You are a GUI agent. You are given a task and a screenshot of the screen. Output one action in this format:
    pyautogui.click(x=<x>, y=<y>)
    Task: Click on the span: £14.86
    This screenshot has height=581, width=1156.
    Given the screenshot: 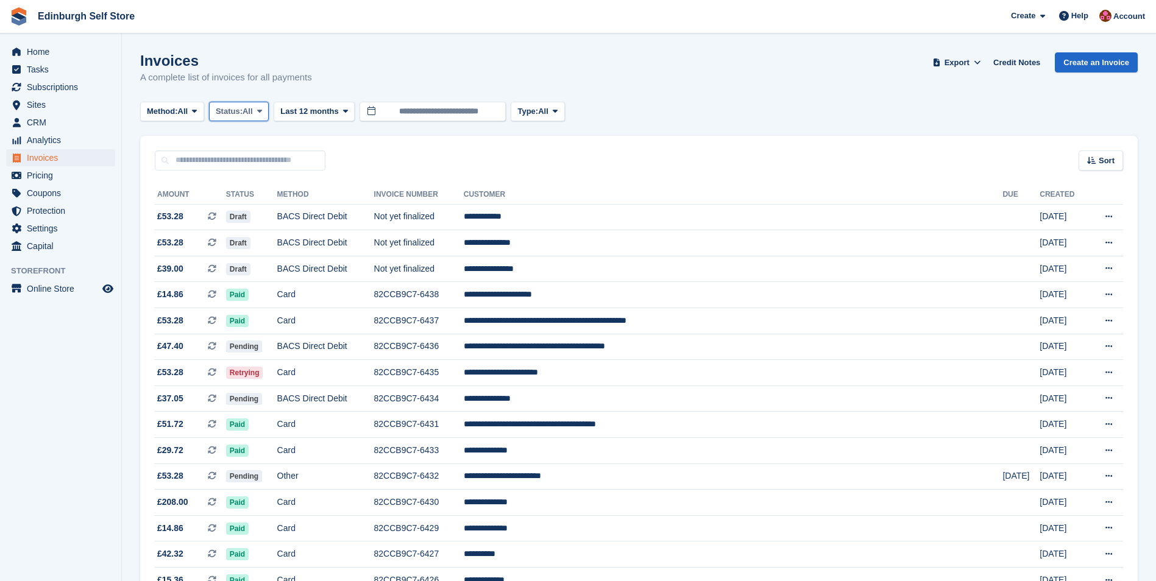 What is the action you would take?
    pyautogui.click(x=170, y=528)
    